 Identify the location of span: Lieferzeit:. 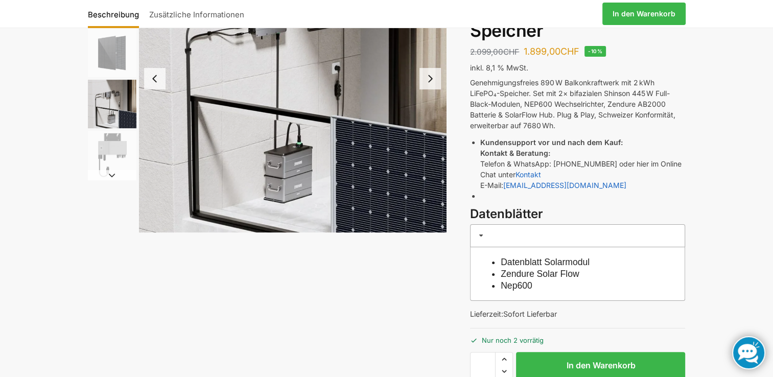
(514, 314).